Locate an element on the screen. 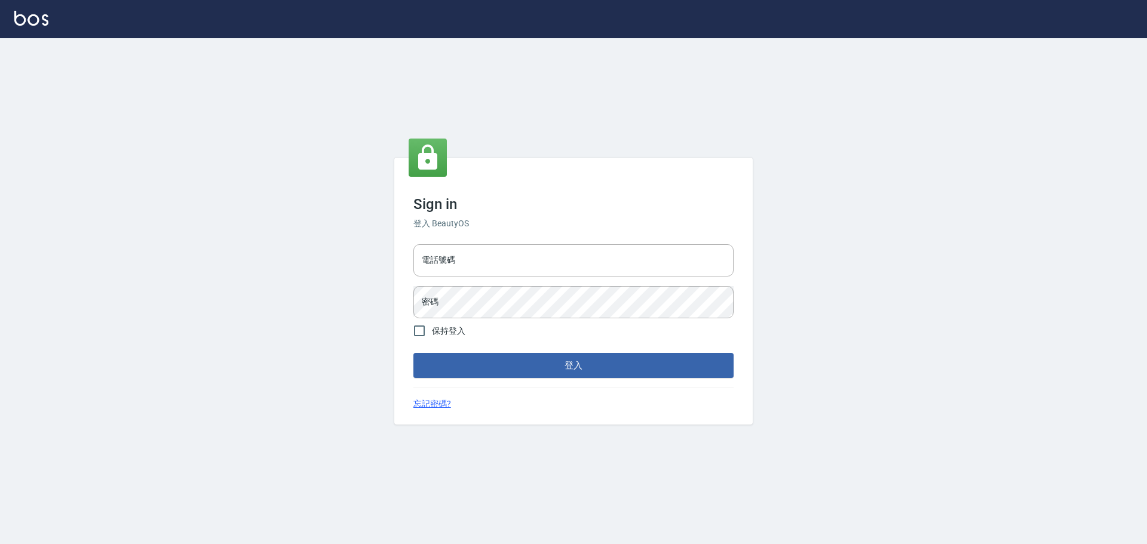  h6: 登入 BeautyOS is located at coordinates (573, 223).